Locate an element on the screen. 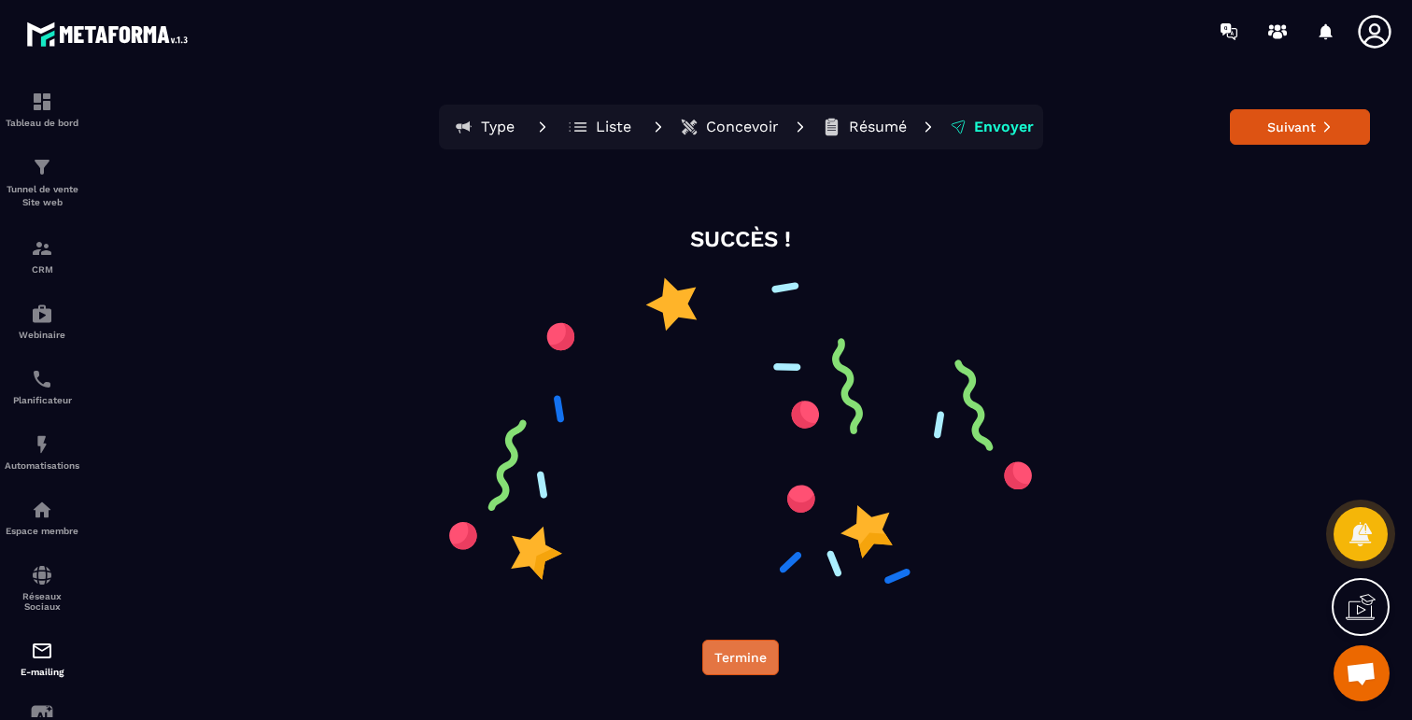  button: Termine is located at coordinates (741, 658).